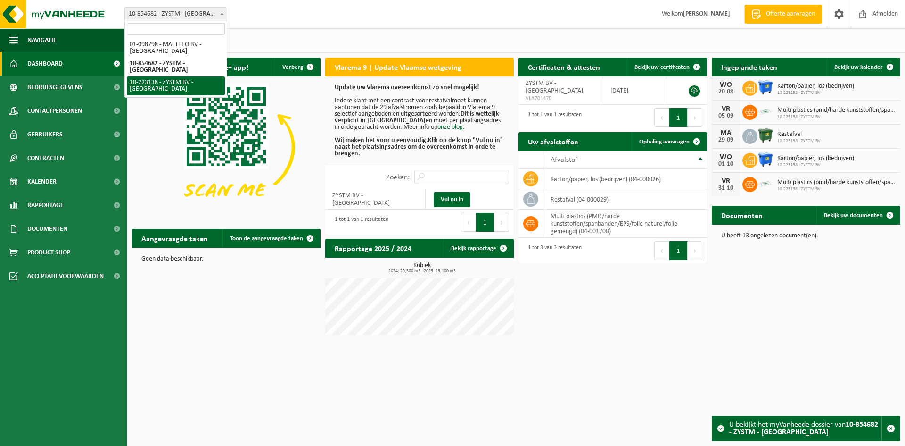  Describe the element at coordinates (297, 67) in the screenshot. I see `button: Verberg` at that location.